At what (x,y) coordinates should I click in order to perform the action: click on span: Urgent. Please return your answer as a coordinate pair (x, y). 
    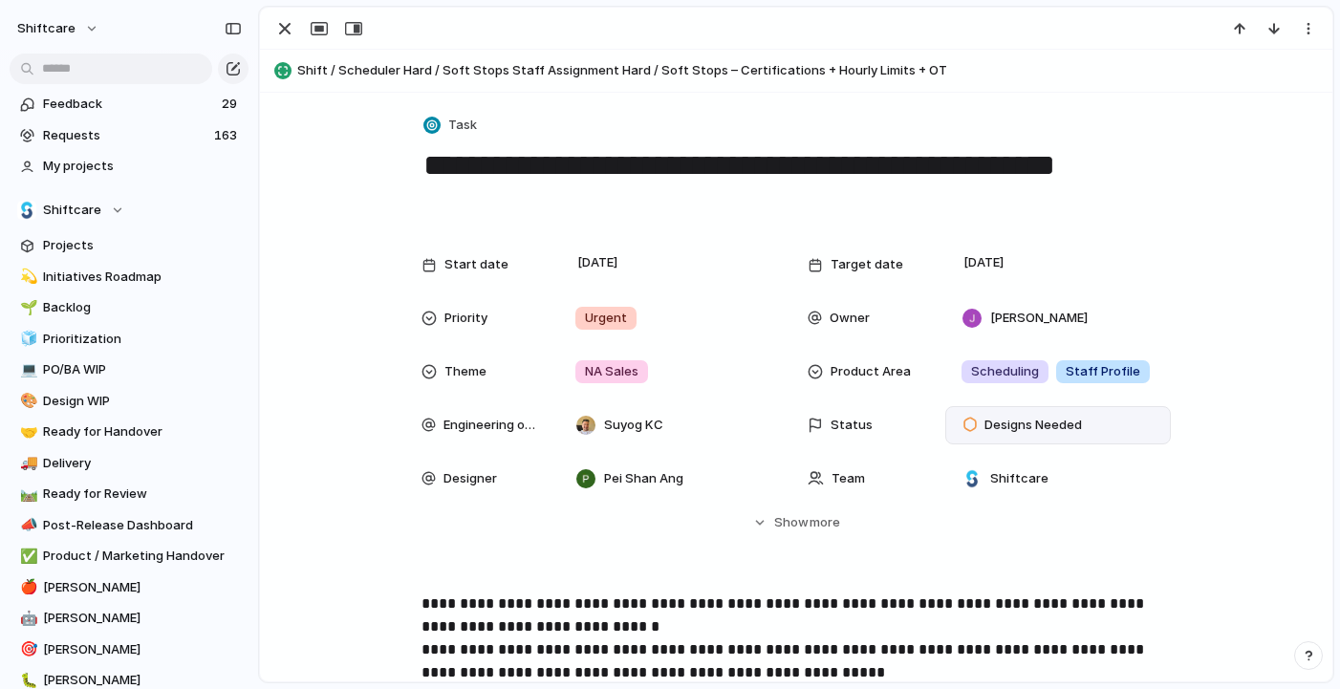
    Looking at the image, I should click on (606, 318).